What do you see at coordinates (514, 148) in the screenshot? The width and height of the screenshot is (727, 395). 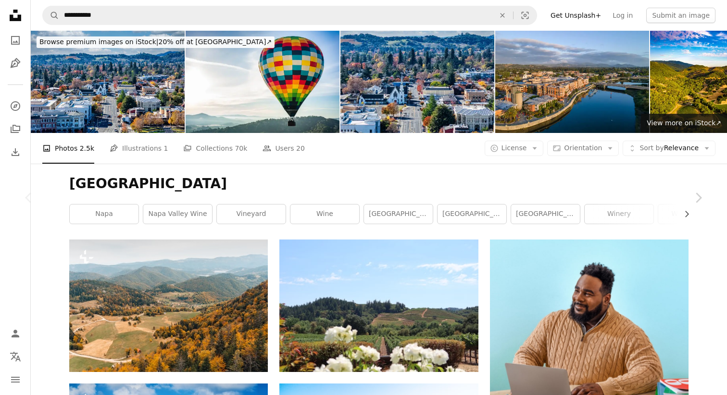 I see `button: License` at bounding box center [514, 148].